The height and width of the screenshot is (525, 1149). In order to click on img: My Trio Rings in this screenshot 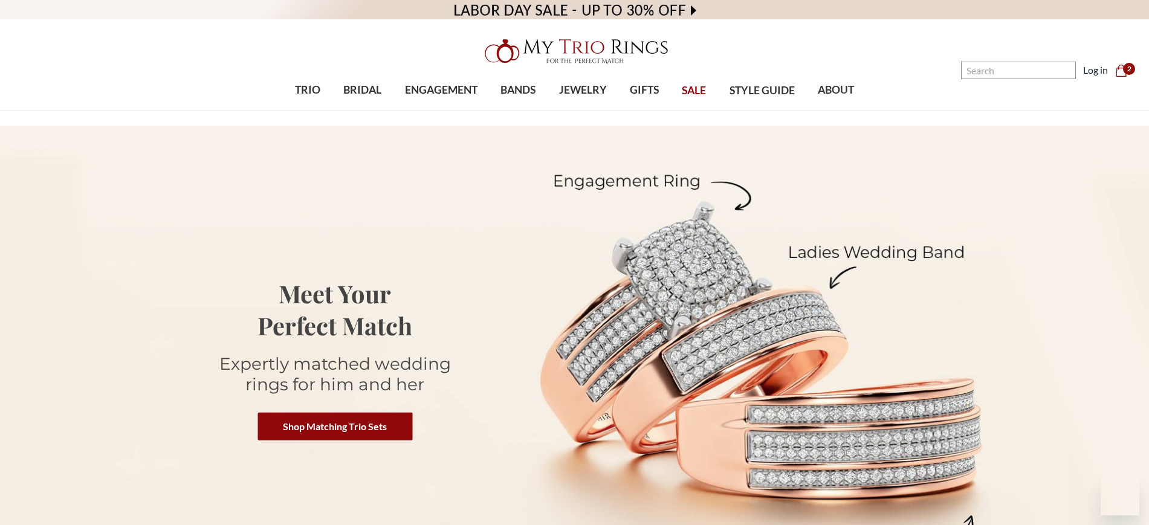, I will do `click(575, 51)`.